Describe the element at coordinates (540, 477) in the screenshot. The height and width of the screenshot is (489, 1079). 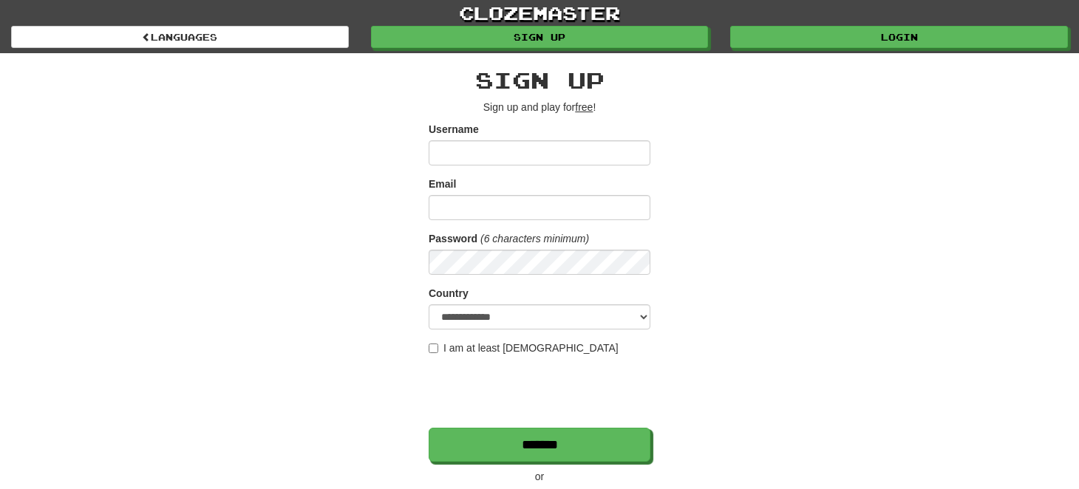
I see `p: or` at that location.